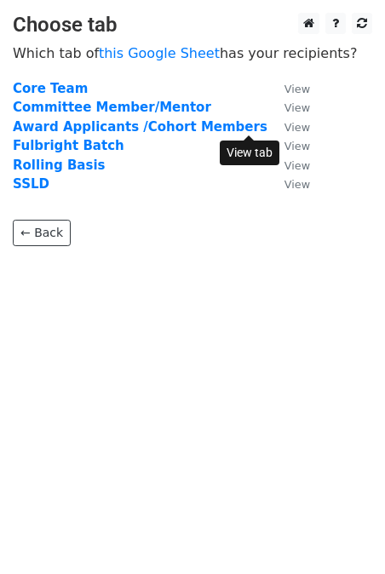 The image size is (385, 574). What do you see at coordinates (31, 184) in the screenshot?
I see `strong: SSLD` at bounding box center [31, 184].